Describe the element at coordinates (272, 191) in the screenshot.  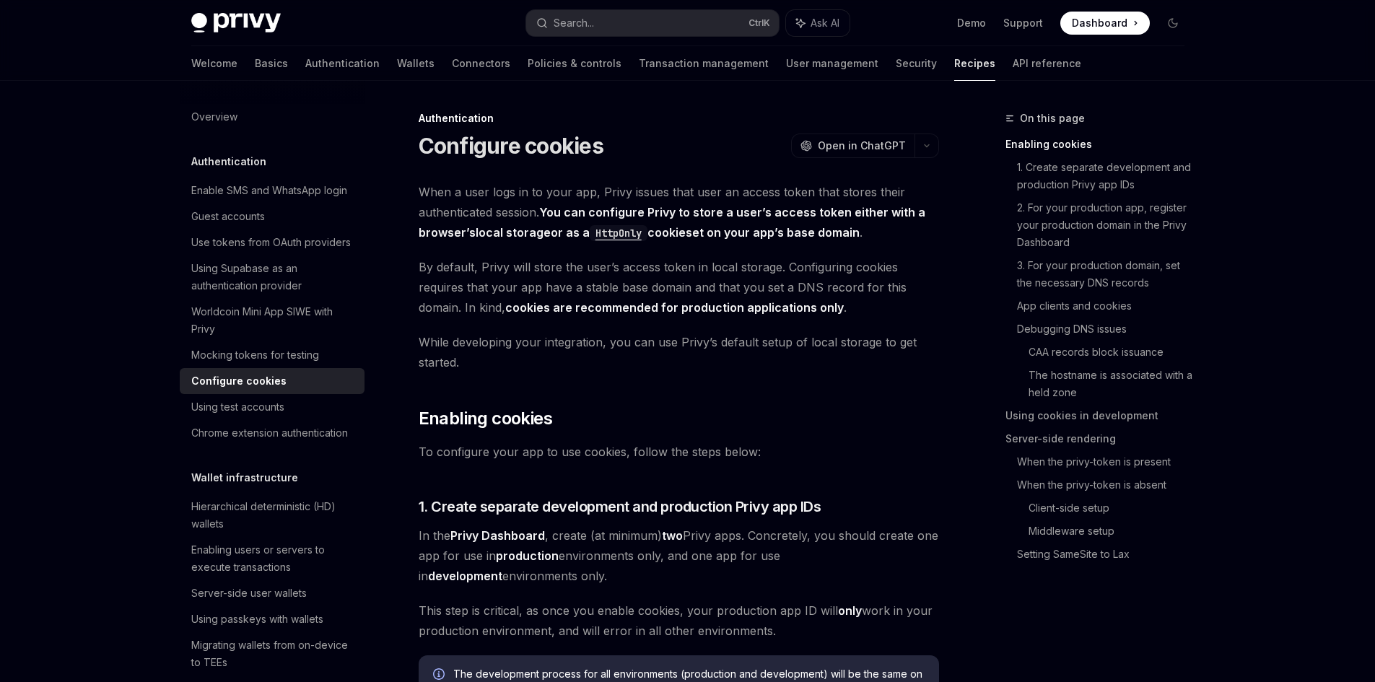
I see `a: Enable SMS and WhatsApp login` at that location.